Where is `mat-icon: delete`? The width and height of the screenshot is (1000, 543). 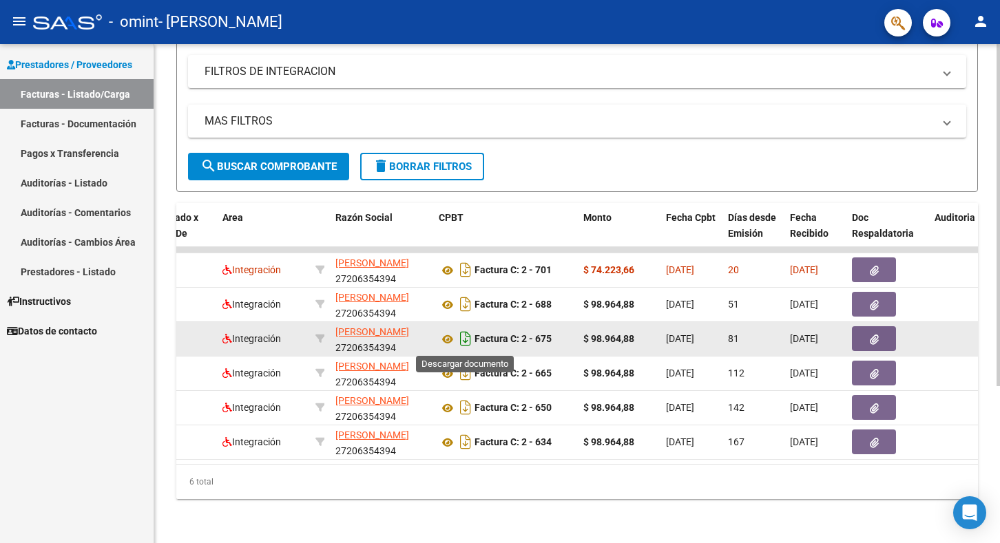 mat-icon: delete is located at coordinates (381, 166).